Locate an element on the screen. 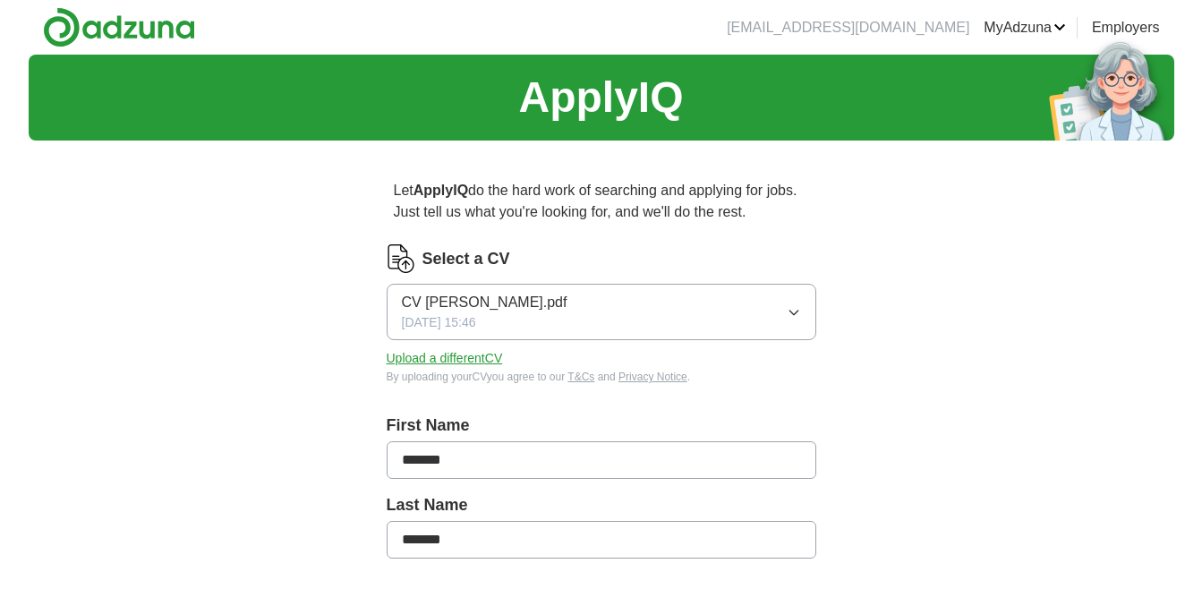  p: Let do the hard work of searching and applying for jobs. Just tell us what you're looking for, an... is located at coordinates (602, 201).